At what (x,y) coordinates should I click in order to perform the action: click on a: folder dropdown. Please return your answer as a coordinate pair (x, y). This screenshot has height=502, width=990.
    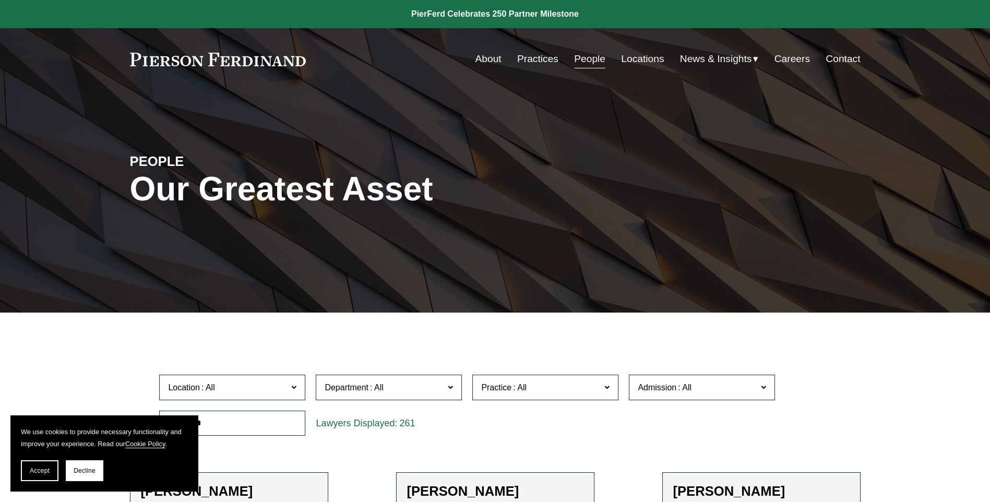
    Looking at the image, I should click on (719, 59).